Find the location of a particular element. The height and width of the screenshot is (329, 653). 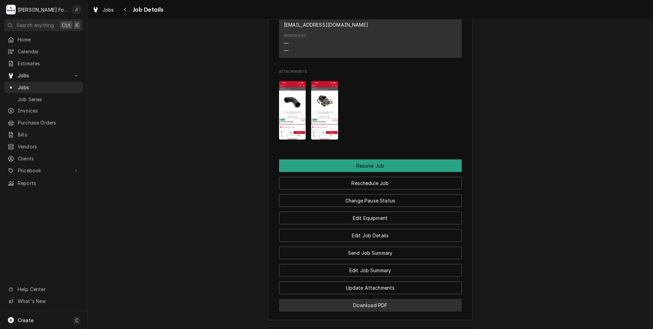

span: K is located at coordinates (77, 25).